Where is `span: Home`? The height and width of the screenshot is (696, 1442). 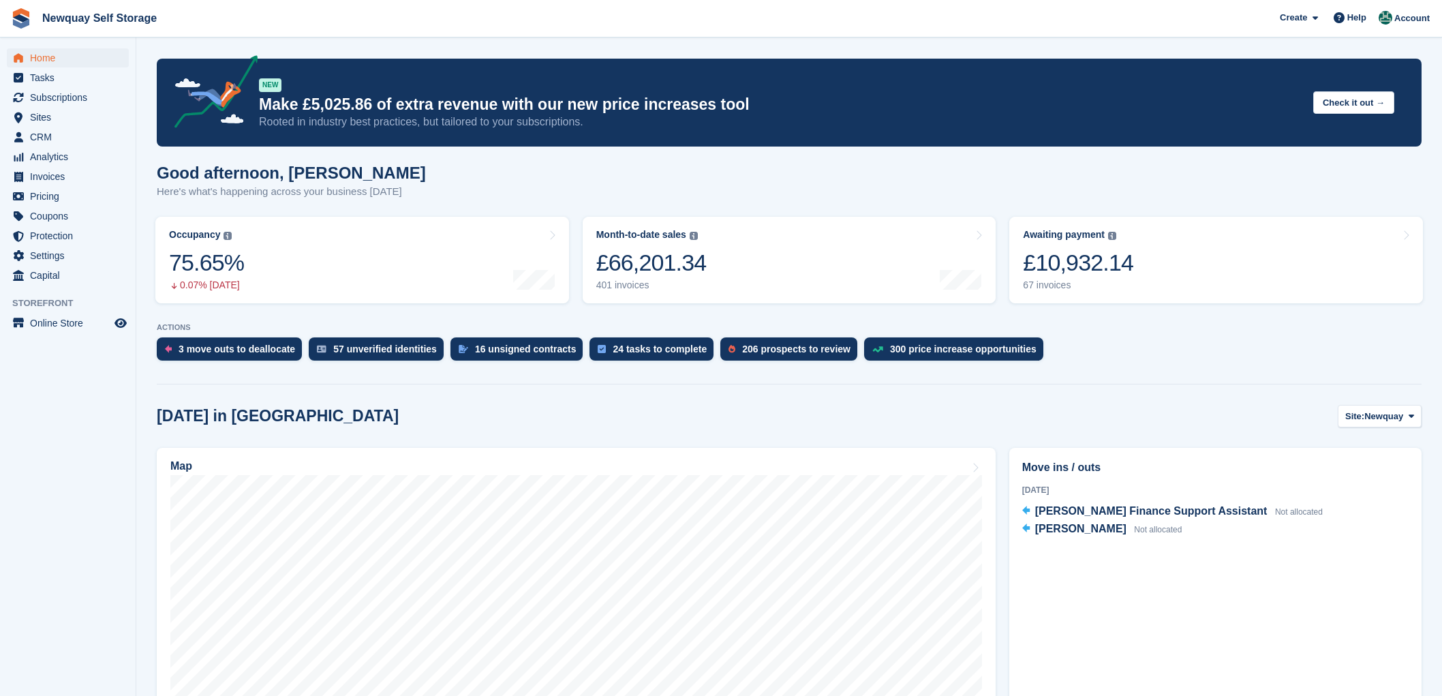
span: Home is located at coordinates (71, 58).